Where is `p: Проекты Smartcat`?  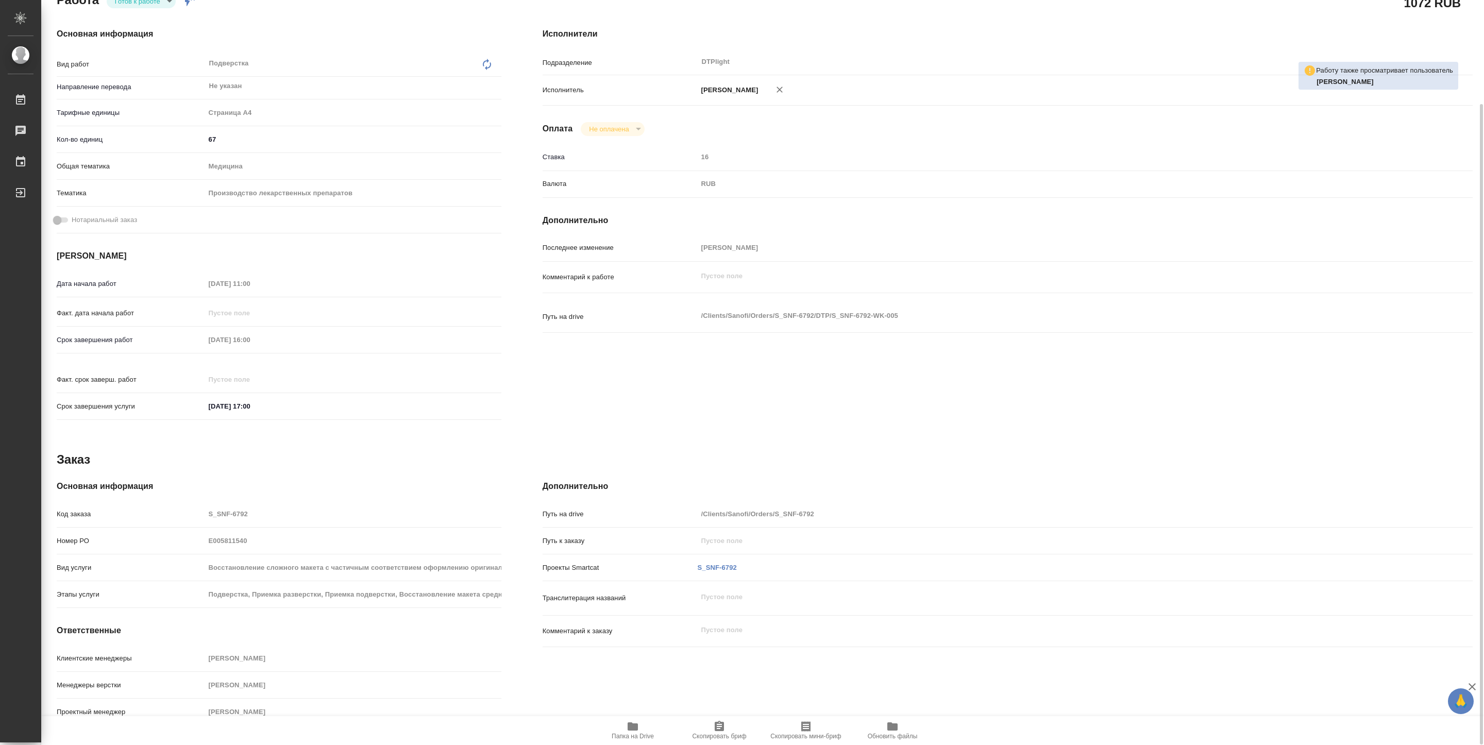 p: Проекты Smartcat is located at coordinates (620, 568).